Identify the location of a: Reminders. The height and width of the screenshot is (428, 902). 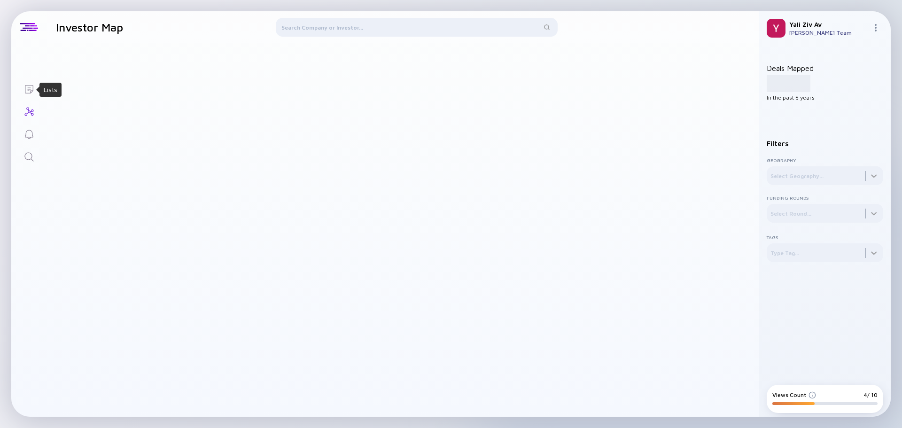
(29, 133).